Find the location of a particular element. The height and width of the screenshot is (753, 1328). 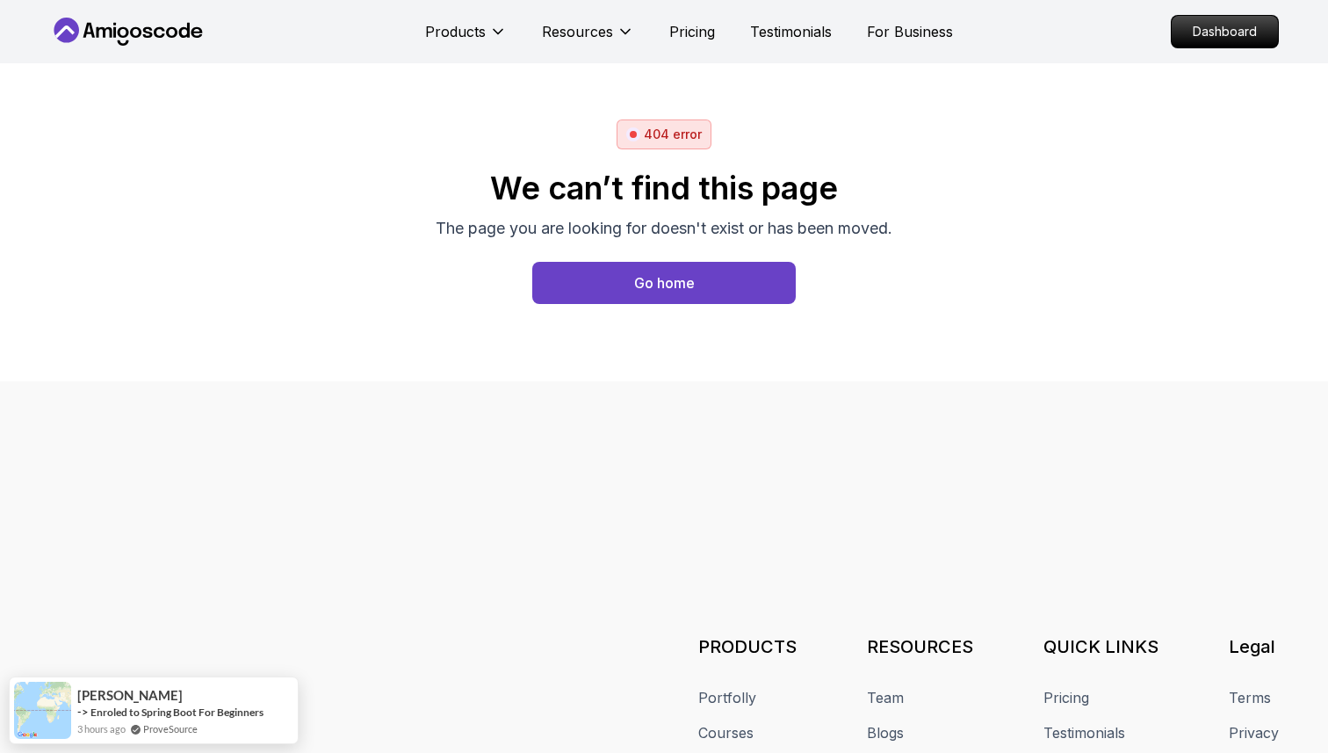

p: For Business is located at coordinates (910, 32).